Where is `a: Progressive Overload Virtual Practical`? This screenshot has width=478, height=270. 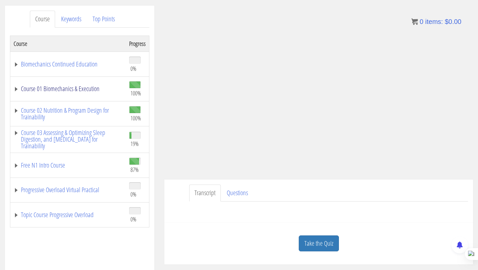 a: Progressive Overload Virtual Practical is located at coordinates (68, 190).